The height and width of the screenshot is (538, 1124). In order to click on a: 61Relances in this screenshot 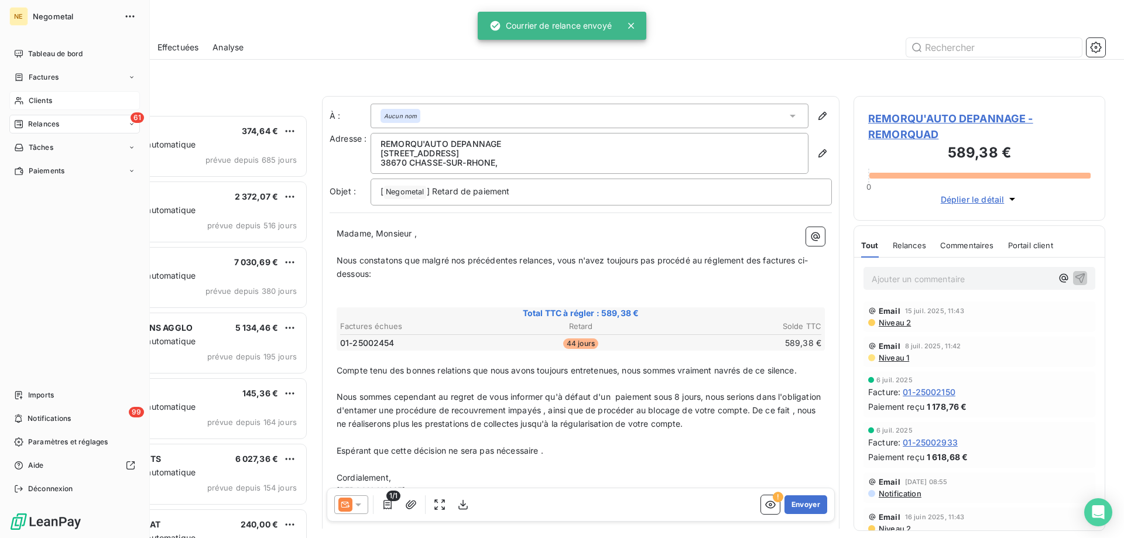, I will do `click(74, 124)`.